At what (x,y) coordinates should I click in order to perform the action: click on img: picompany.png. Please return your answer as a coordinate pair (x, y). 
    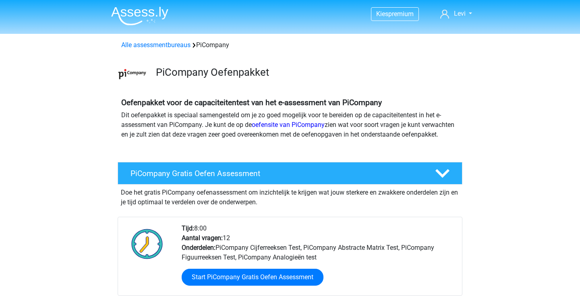
    Looking at the image, I should click on (132, 74).